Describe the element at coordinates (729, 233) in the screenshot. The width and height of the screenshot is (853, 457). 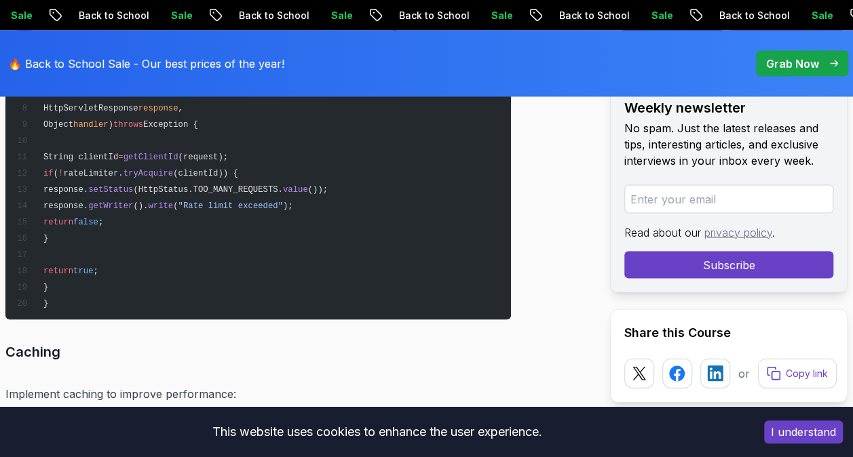
I see `p: Read about our .` at that location.